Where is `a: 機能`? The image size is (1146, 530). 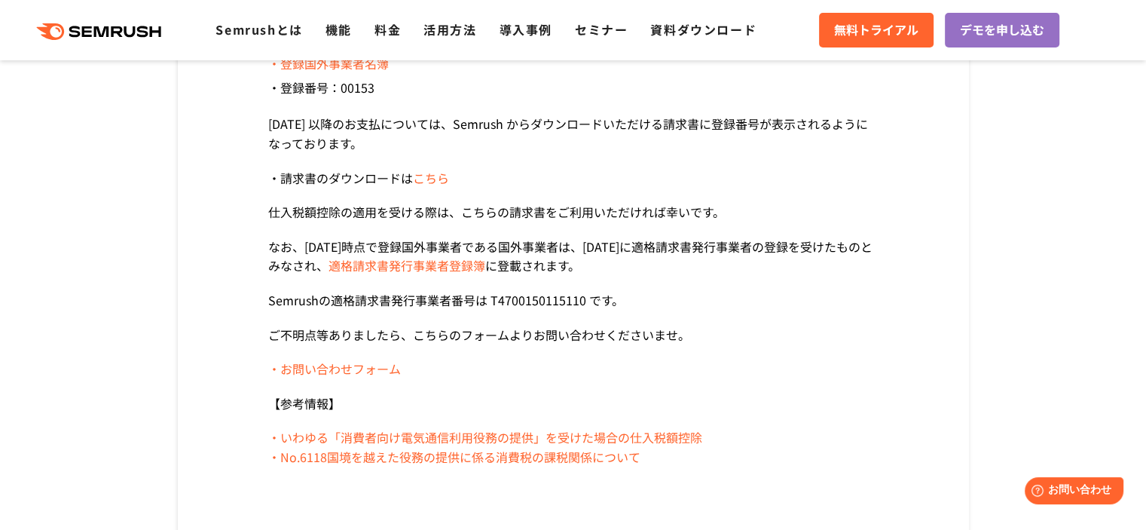
a: 機能 is located at coordinates (338, 29).